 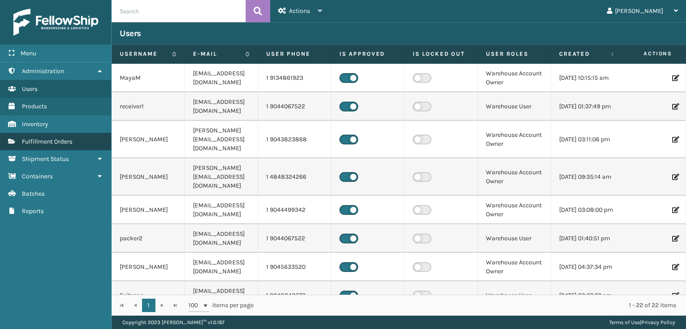 I want to click on span: Reports, so click(x=33, y=211).